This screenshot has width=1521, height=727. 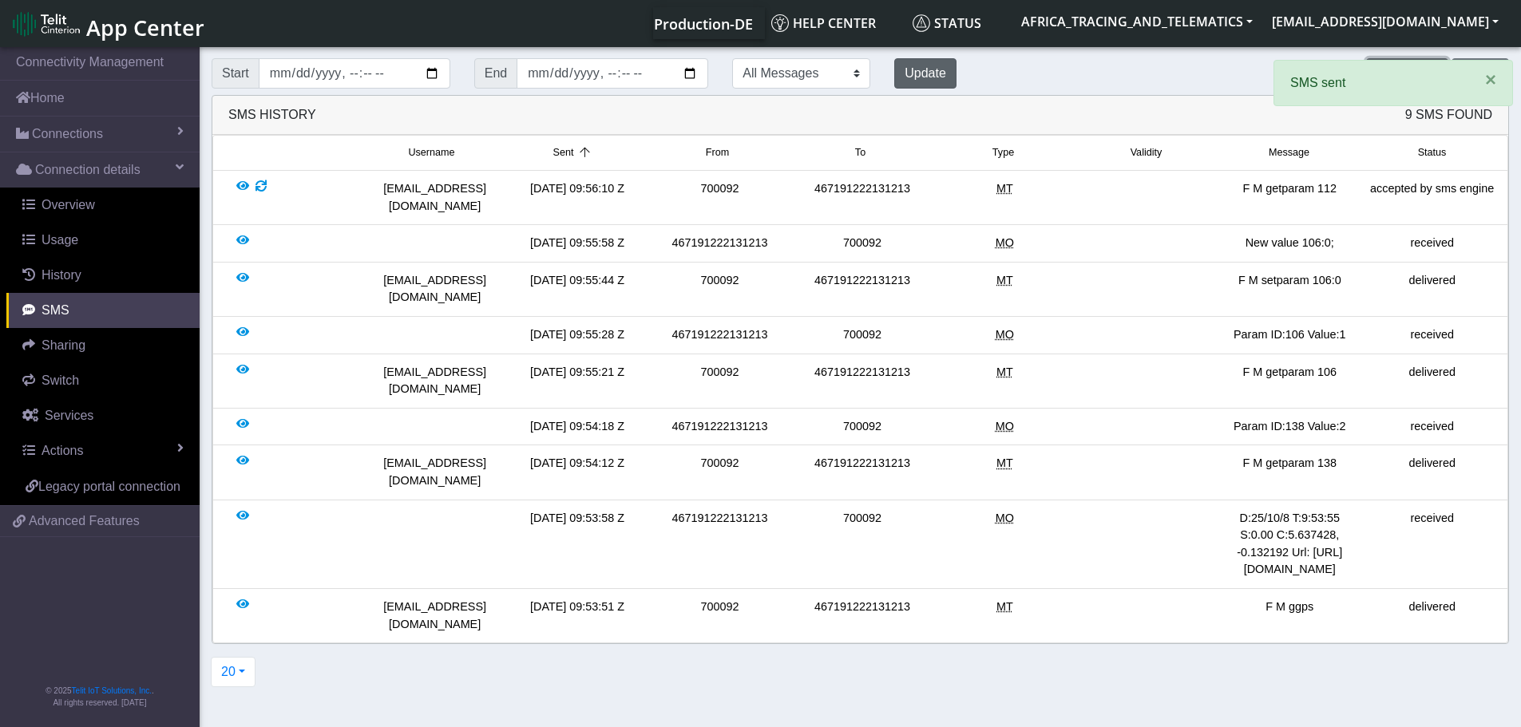 What do you see at coordinates (103, 346) in the screenshot?
I see `a: Sharing` at bounding box center [103, 346].